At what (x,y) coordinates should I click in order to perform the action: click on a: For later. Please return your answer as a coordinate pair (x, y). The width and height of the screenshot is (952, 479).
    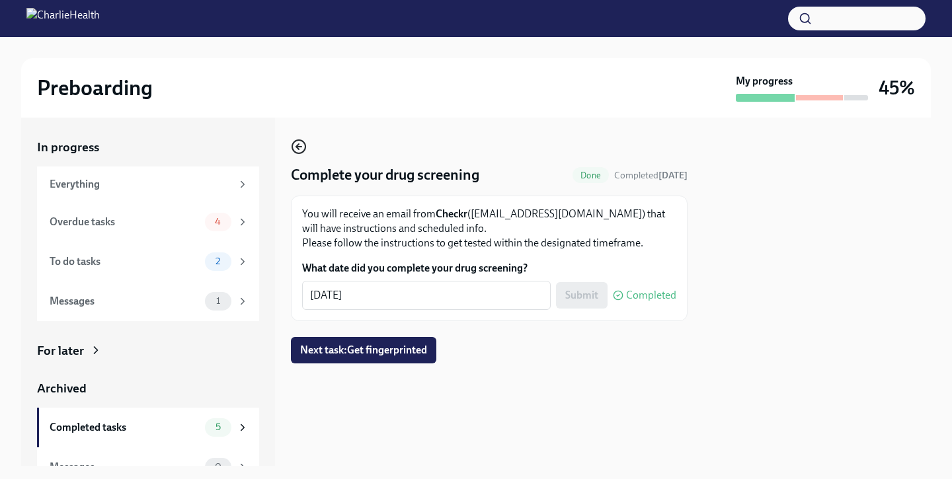
    Looking at the image, I should click on (148, 351).